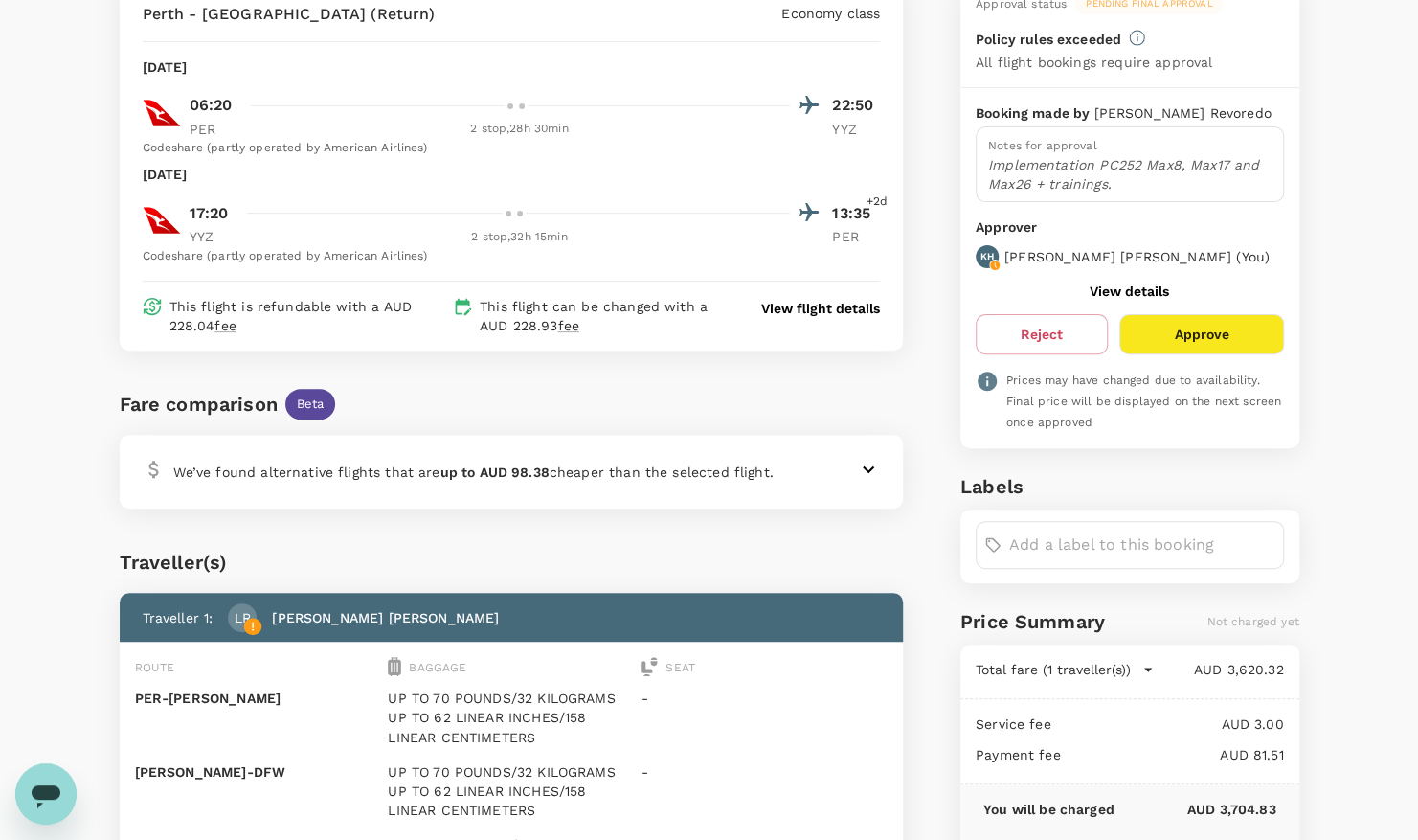  Describe the element at coordinates (155, 668) in the screenshot. I see `span: Route` at that location.